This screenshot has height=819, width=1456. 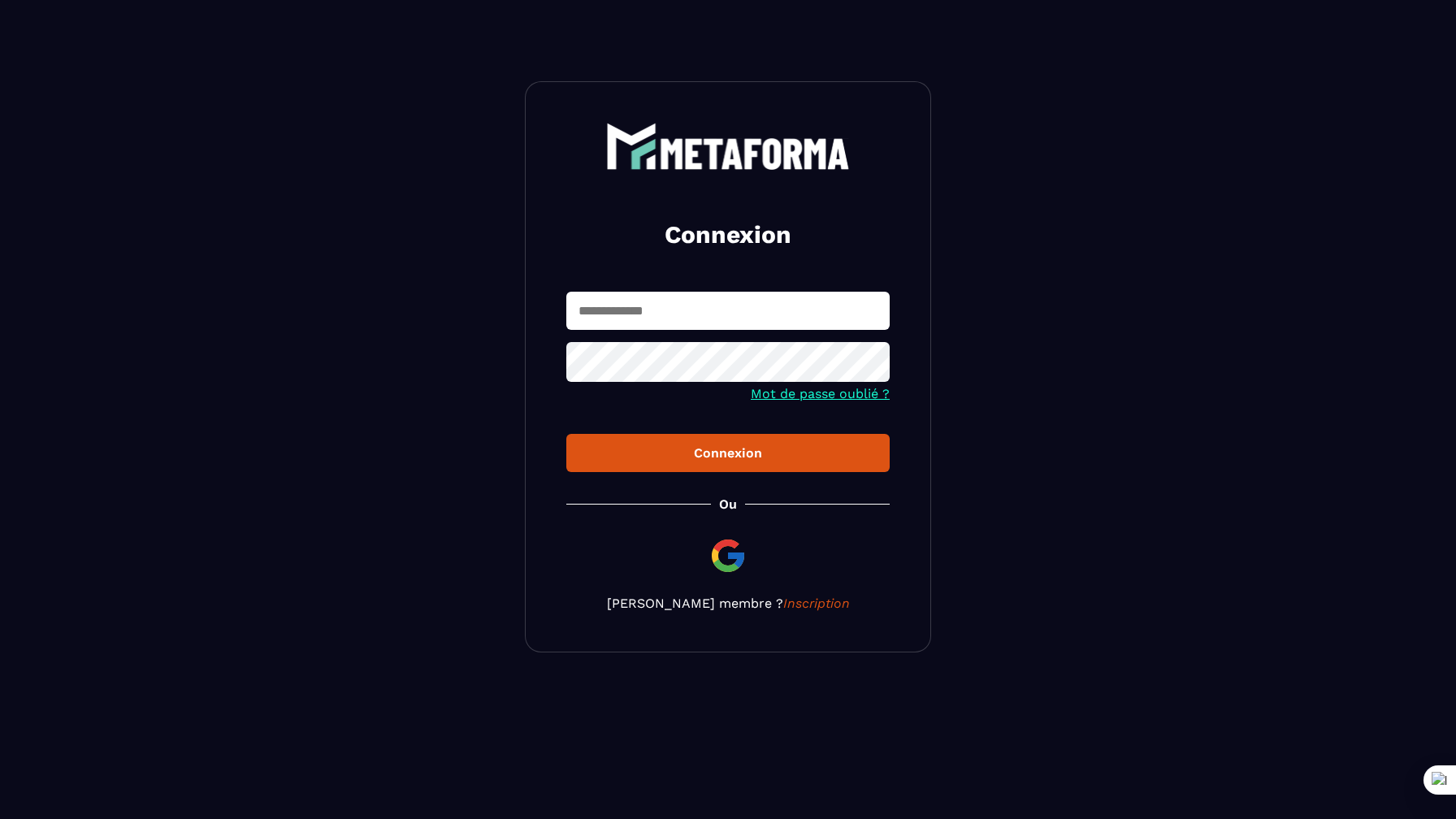 What do you see at coordinates (728, 235) in the screenshot?
I see `h2: Connexion` at bounding box center [728, 235].